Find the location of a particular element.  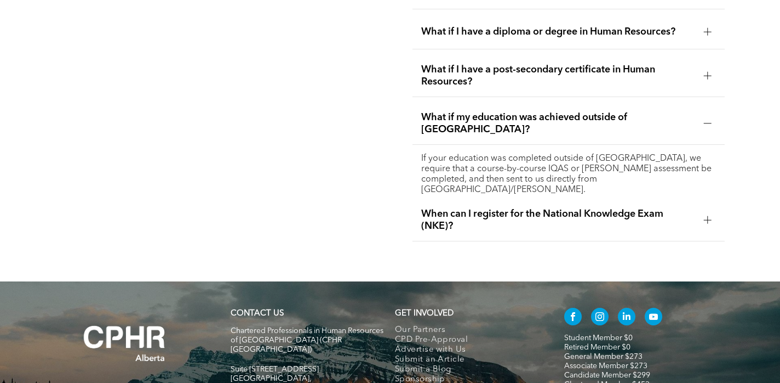

strong: CONTACT US is located at coordinates (257, 313).